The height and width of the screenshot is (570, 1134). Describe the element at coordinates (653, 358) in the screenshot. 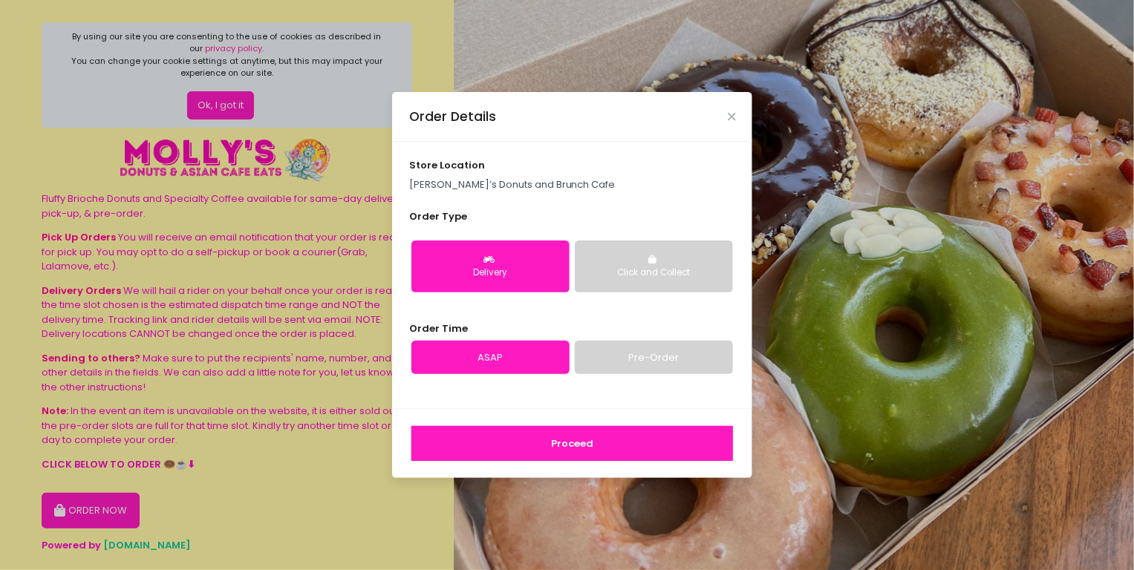

I see `a: Pre-Order` at that location.